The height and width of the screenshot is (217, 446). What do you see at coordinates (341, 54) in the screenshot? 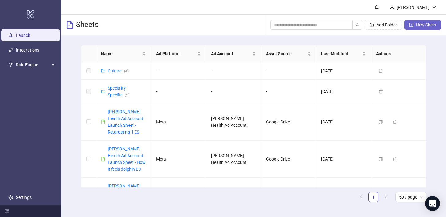
I see `span: Last Modified` at bounding box center [341, 54].